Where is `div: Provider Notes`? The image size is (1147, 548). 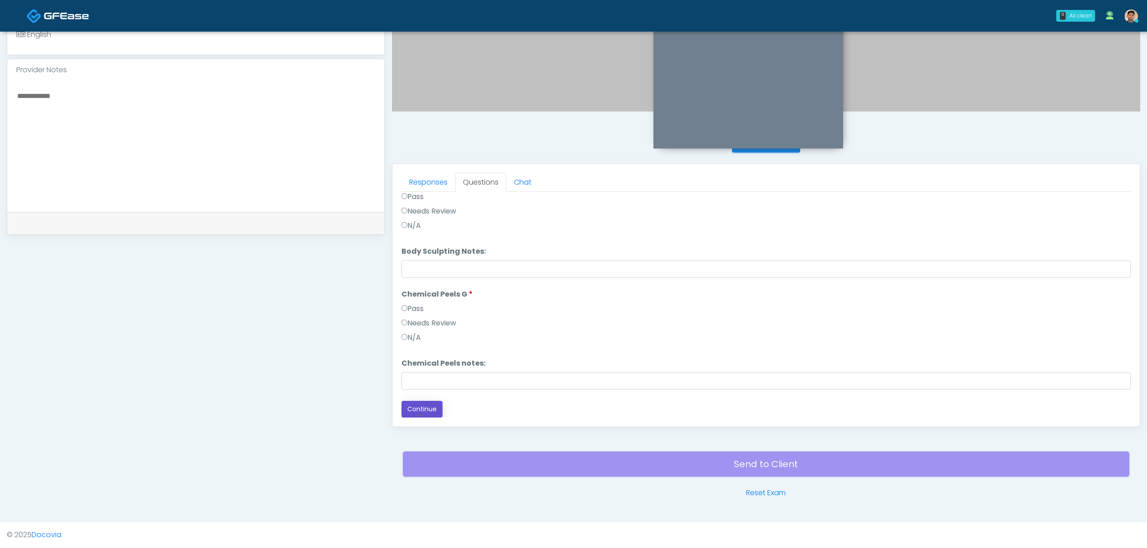
div: Provider Notes is located at coordinates (195, 70).